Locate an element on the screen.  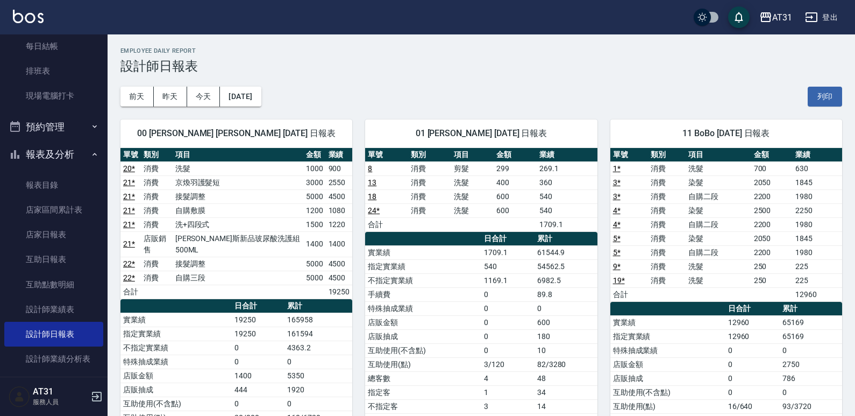
th: 日合計 is located at coordinates (752, 309).